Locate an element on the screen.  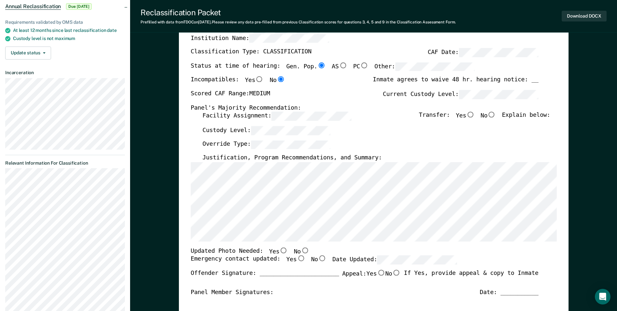
label: PC is located at coordinates (360, 67).